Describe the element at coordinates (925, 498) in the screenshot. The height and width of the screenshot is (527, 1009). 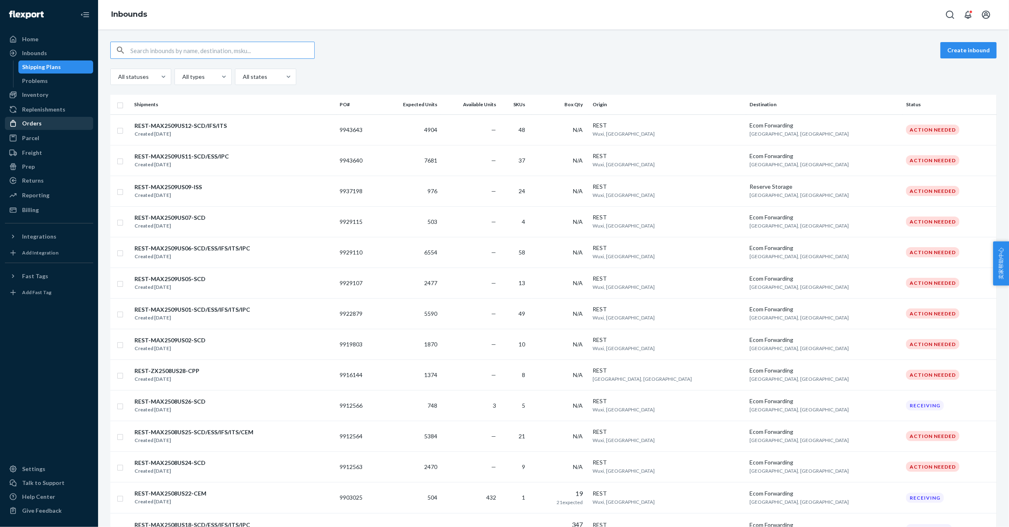
I see `div: Receiving` at that location.